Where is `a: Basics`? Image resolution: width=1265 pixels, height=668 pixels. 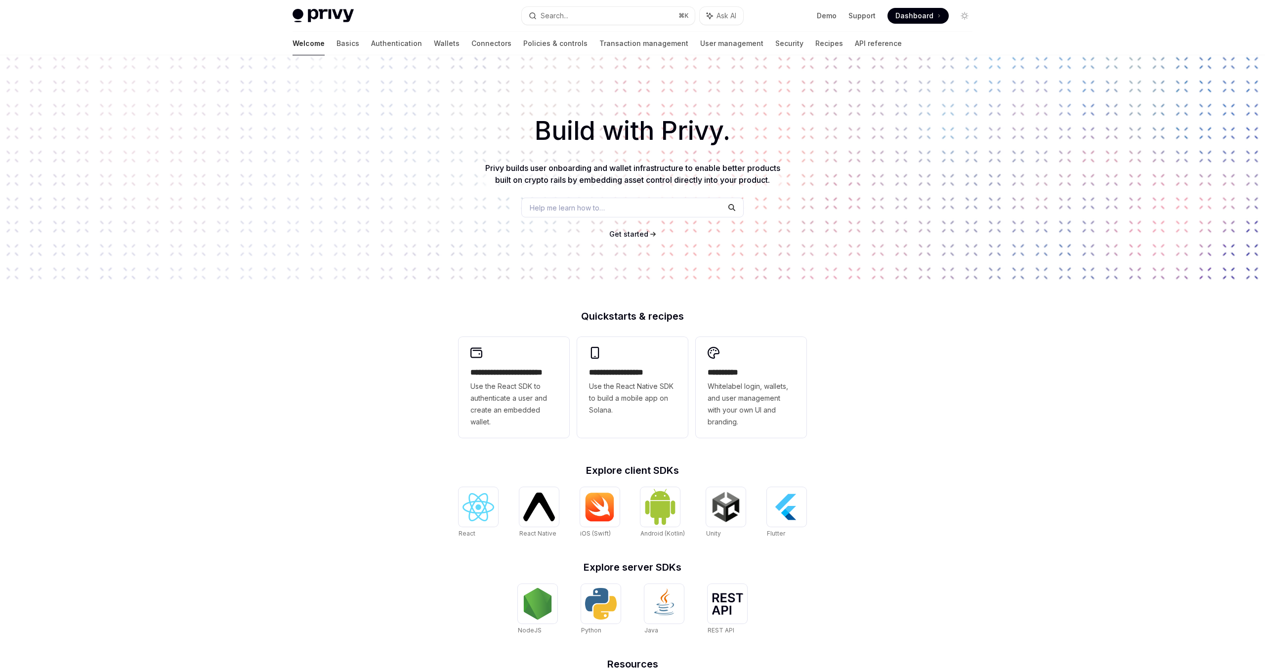
a: Basics is located at coordinates (348, 43).